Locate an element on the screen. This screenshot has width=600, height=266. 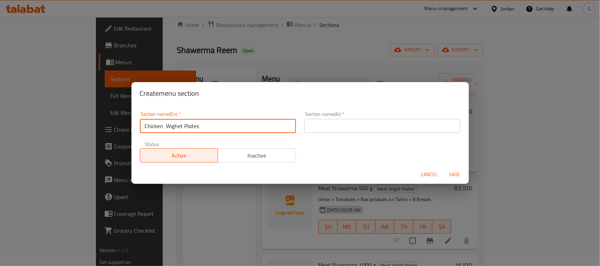
button: Cancel is located at coordinates (429, 175).